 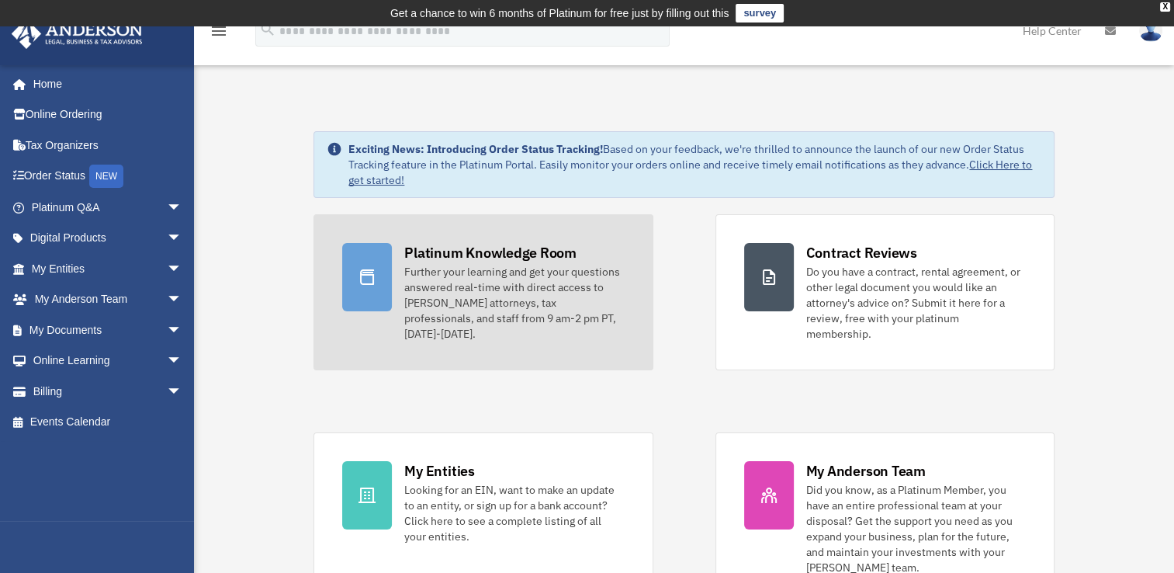 I want to click on a: Contract Reviews Do you have a contract, rental agreement, or other legal document you would like..., so click(x=885, y=292).